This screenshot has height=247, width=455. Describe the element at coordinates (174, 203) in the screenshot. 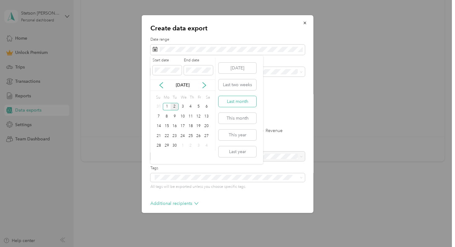

I see `p: Additional recipients` at that location.